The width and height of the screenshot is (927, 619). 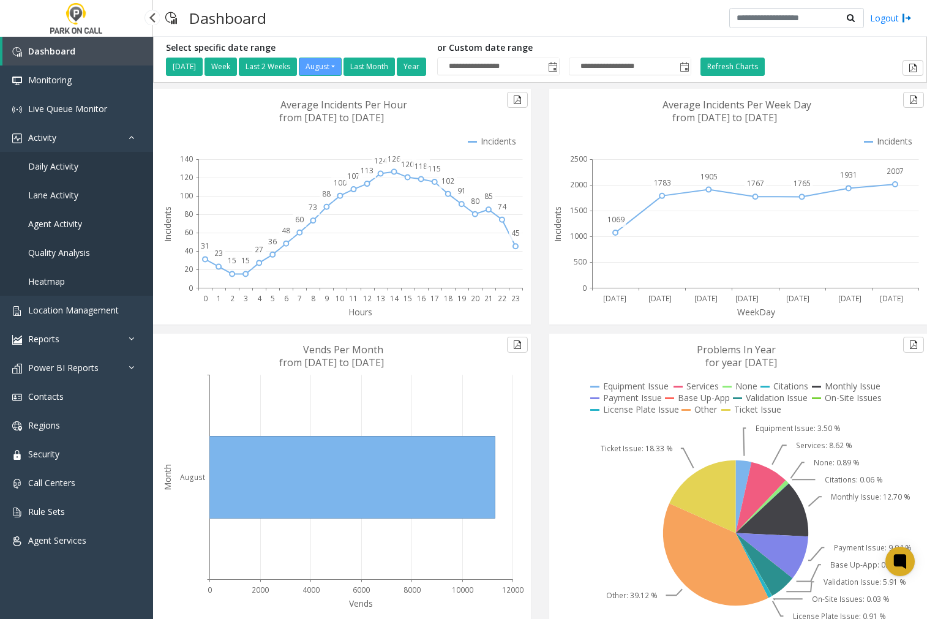 I want to click on text: 107, so click(x=353, y=176).